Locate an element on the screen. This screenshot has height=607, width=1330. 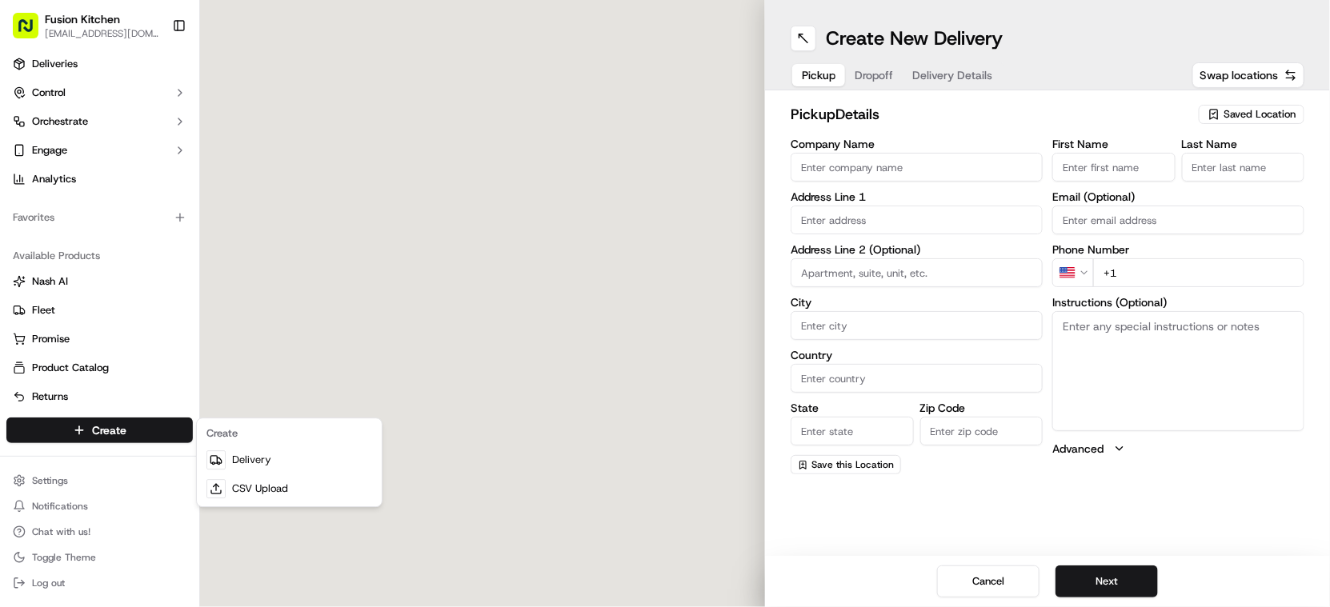
span: Product Catalog is located at coordinates (70, 368).